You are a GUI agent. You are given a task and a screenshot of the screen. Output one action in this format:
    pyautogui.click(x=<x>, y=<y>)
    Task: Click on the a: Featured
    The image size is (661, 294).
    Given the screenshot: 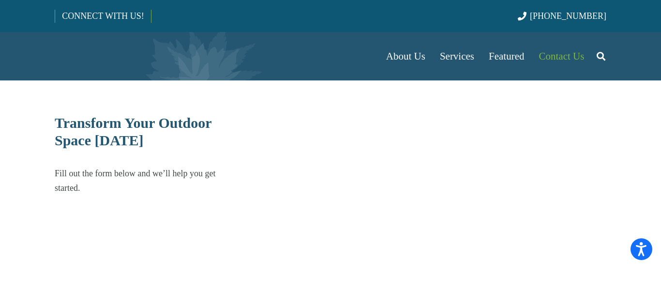 What is the action you would take?
    pyautogui.click(x=506, y=56)
    